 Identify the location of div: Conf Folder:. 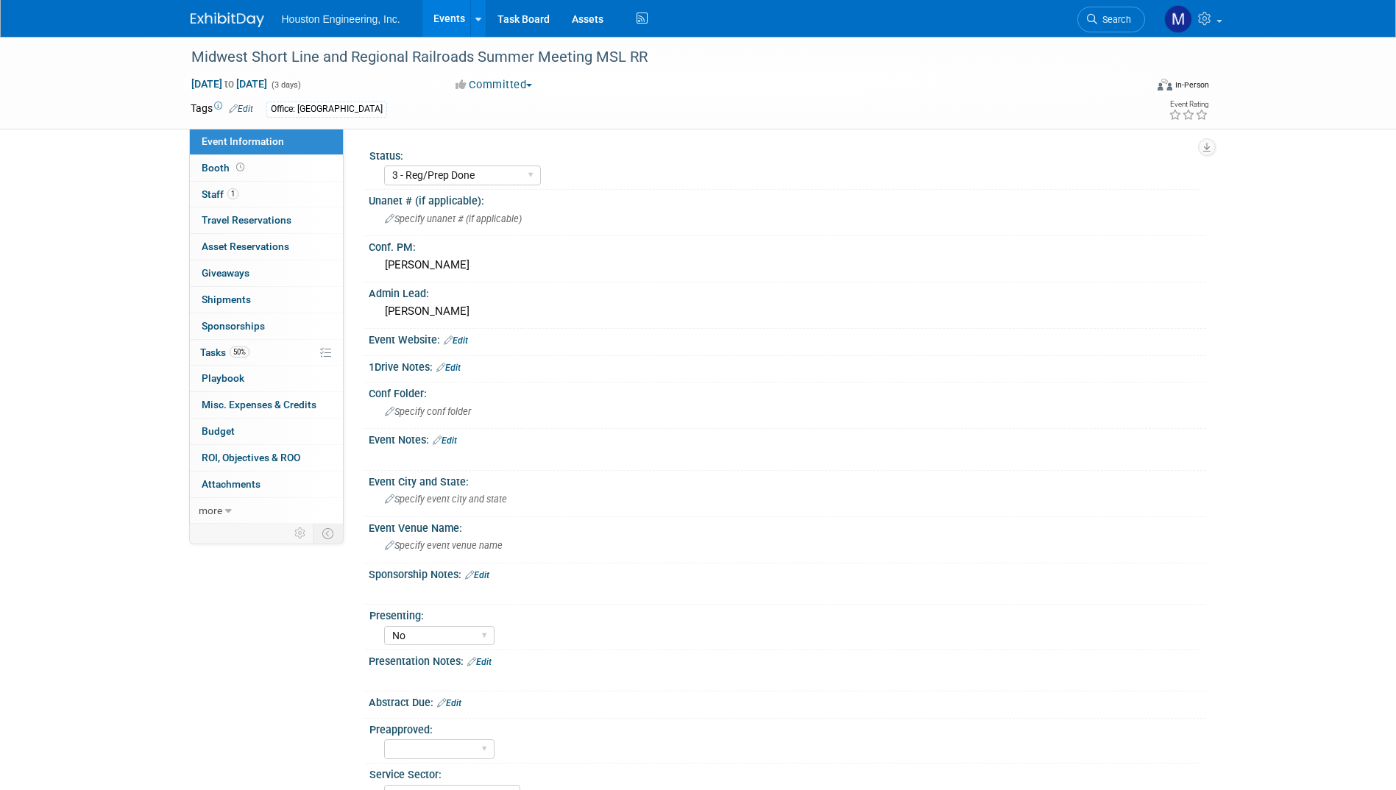
(787, 391).